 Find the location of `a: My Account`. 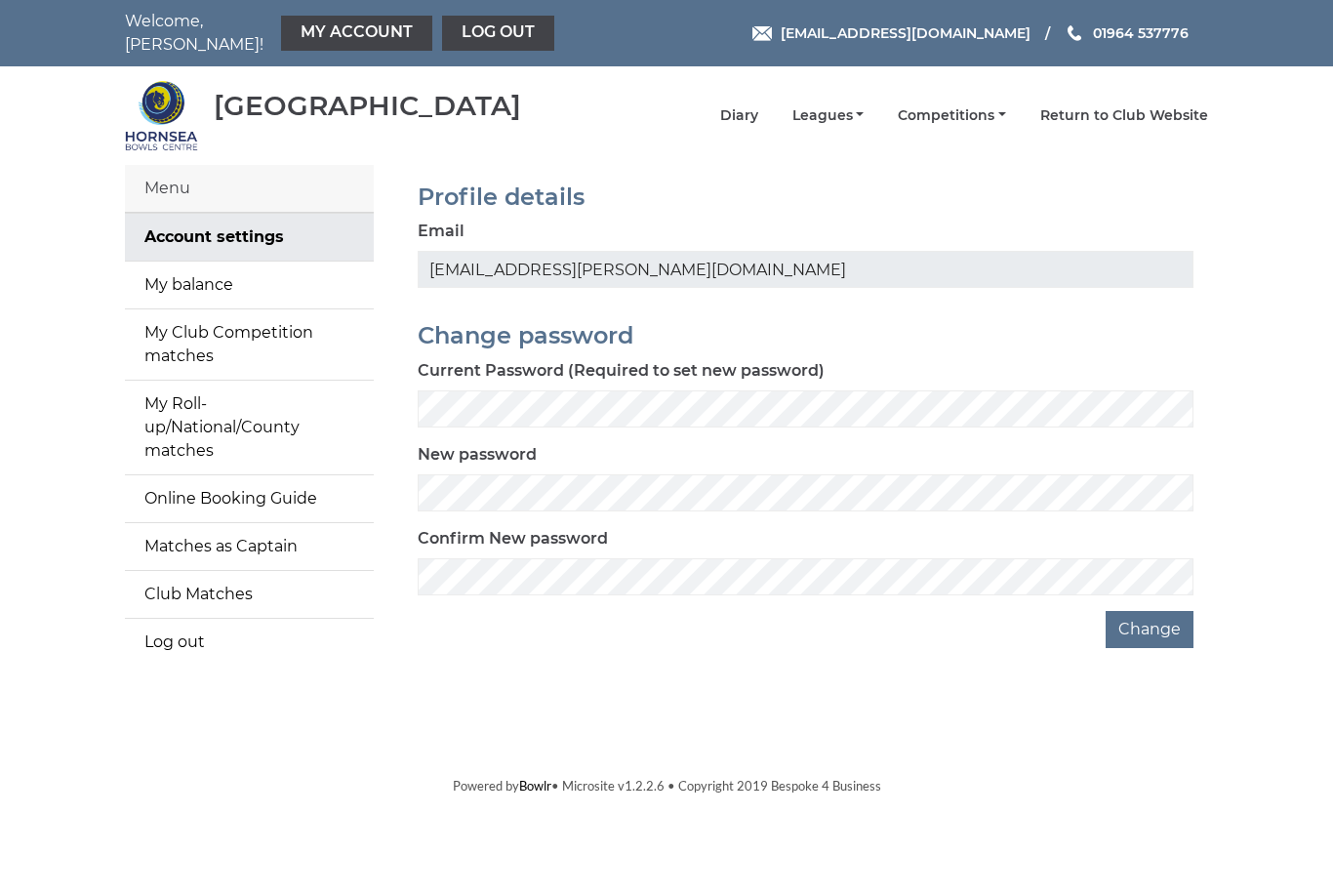

a: My Account is located at coordinates (356, 33).